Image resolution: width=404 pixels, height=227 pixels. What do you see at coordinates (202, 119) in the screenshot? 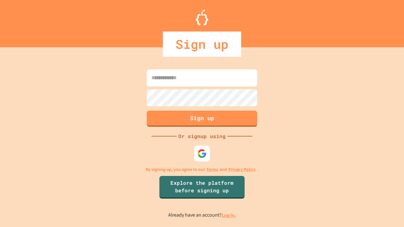
I see `button: Sign up` at bounding box center [202, 119].